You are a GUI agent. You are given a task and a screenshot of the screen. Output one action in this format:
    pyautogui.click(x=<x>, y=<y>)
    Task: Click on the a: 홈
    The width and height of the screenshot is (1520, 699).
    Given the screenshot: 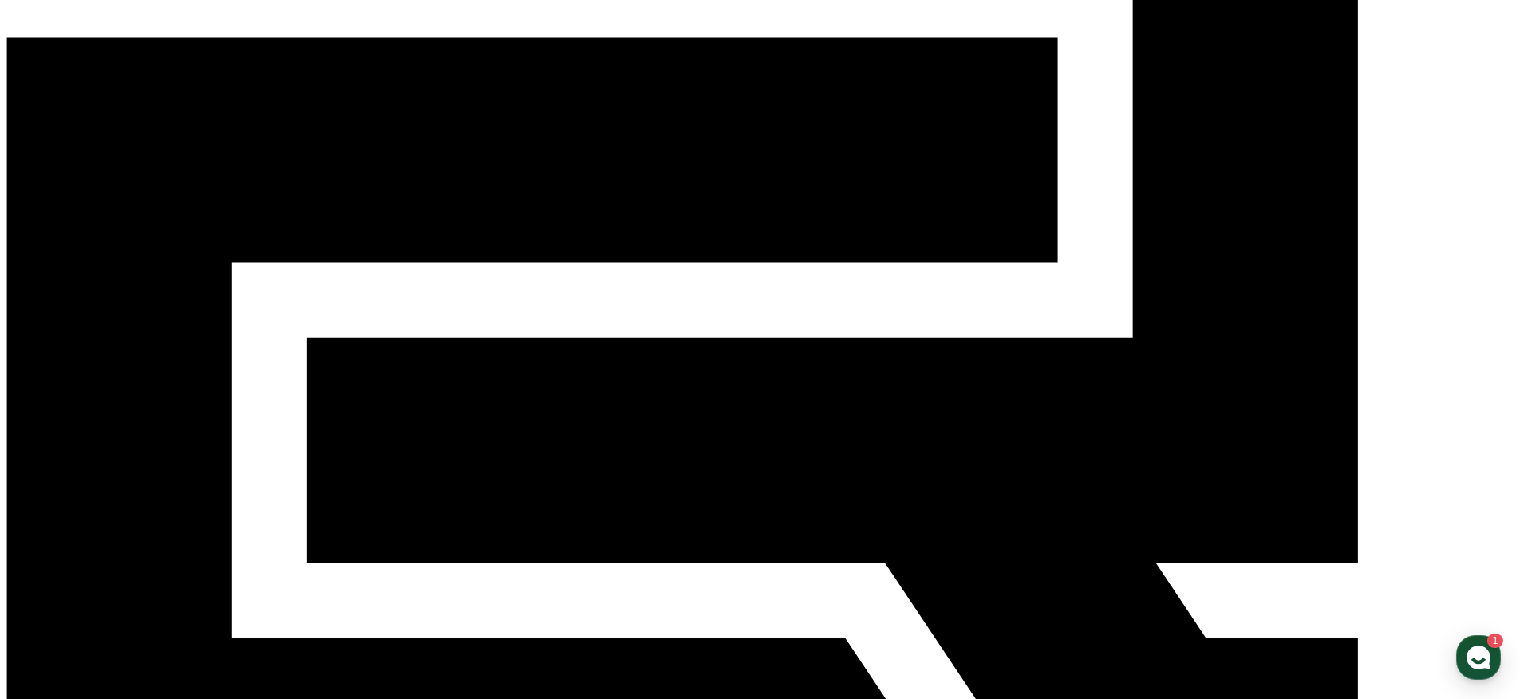 What is the action you would take?
    pyautogui.click(x=55, y=526)
    